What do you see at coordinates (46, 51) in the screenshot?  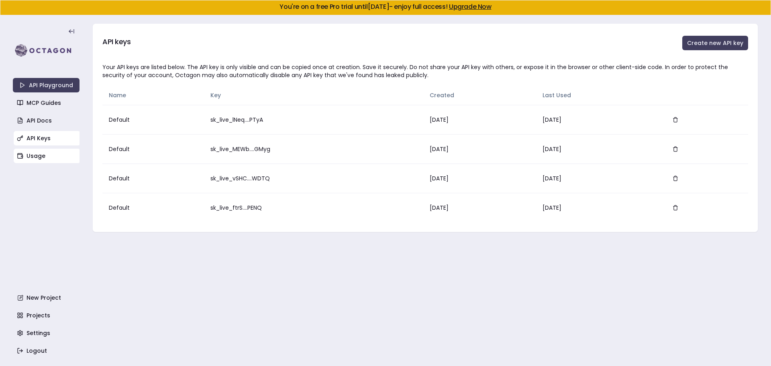 I see `img: logo-rect-yK7x_WSZ.svg` at bounding box center [46, 51].